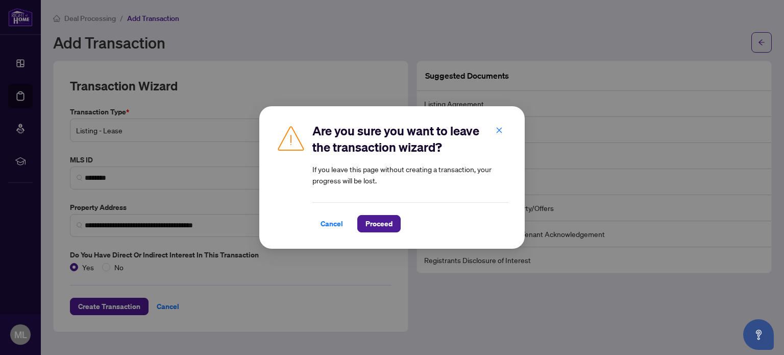 The width and height of the screenshot is (784, 355). What do you see at coordinates (332, 224) in the screenshot?
I see `span: Cancel` at bounding box center [332, 224].